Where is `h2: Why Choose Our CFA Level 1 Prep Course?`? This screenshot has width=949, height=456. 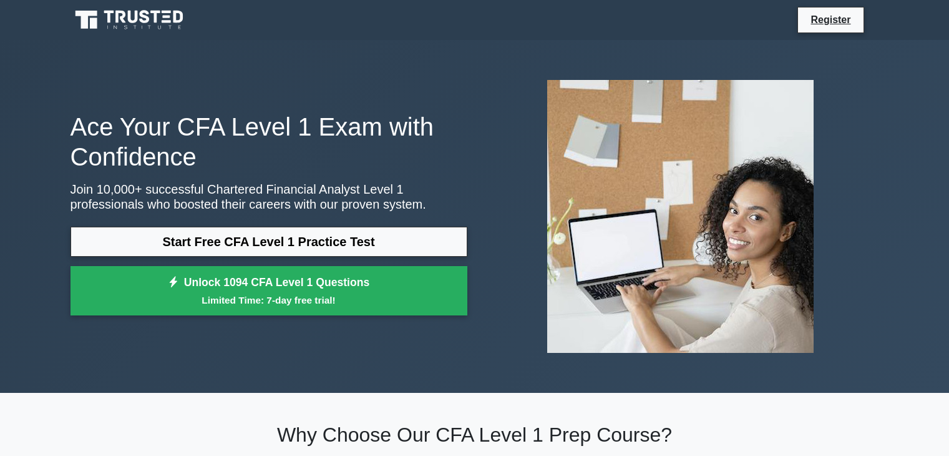
h2: Why Choose Our CFA Level 1 Prep Course? is located at coordinates (475, 434).